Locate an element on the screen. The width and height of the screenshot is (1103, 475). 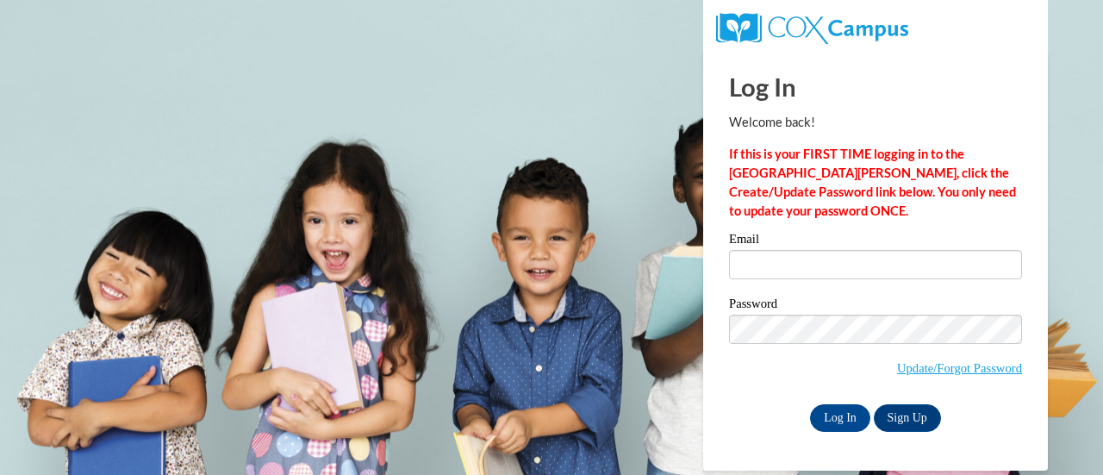
label: Email is located at coordinates (875, 241).